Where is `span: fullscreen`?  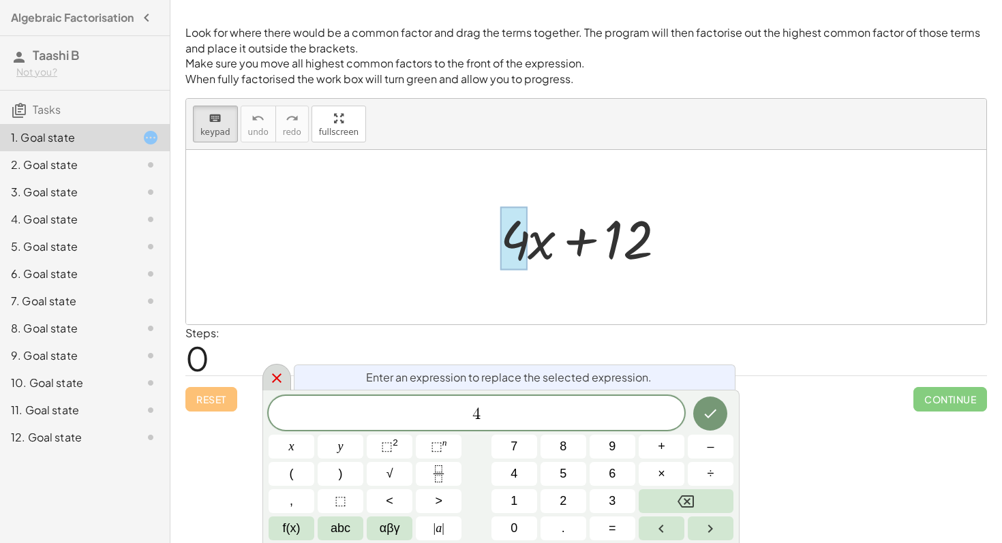 span: fullscreen is located at coordinates (339, 132).